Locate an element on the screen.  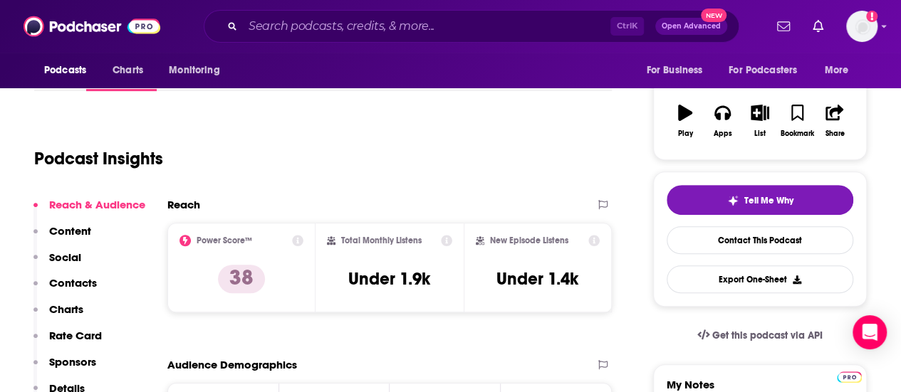
h2: Reach is located at coordinates (184, 204).